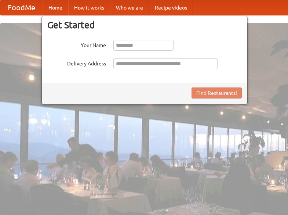 The height and width of the screenshot is (215, 288). I want to click on a: How it works, so click(89, 8).